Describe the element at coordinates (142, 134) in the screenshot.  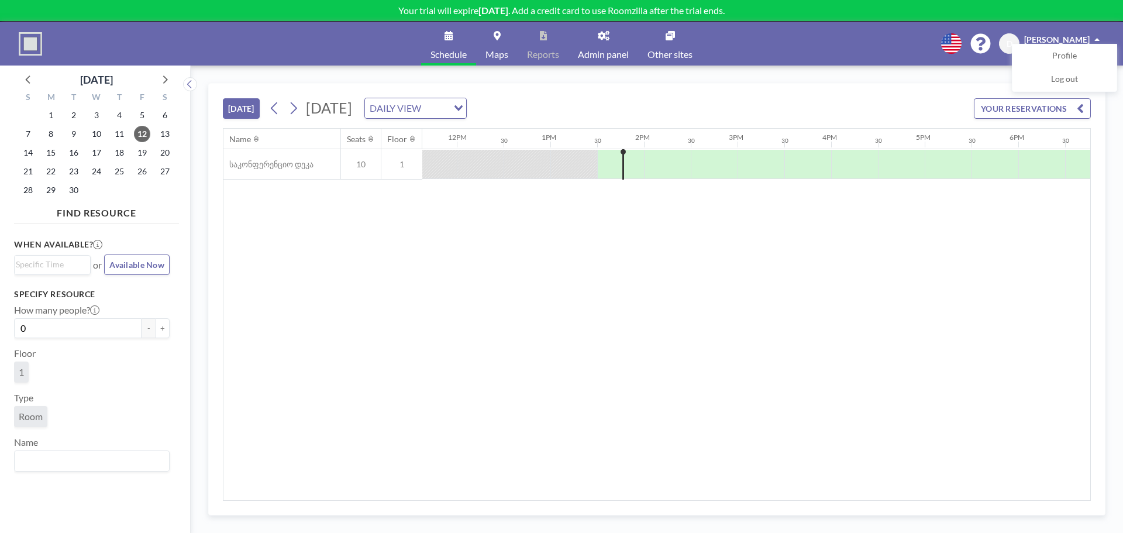
I see `span: Friday, September 12, 2025` at that location.